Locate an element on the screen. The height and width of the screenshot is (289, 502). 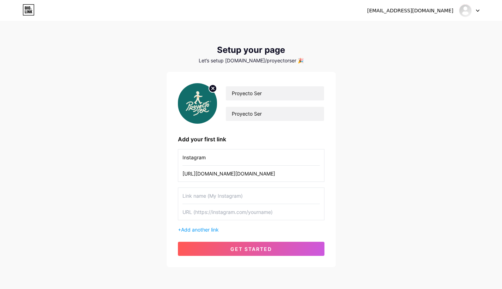
input: bio is located at coordinates (275, 114).